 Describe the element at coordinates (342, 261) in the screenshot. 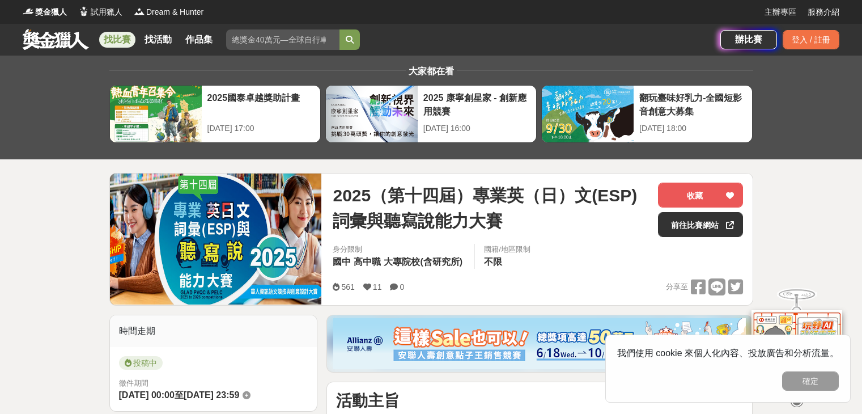

I see `span: 國中` at that location.